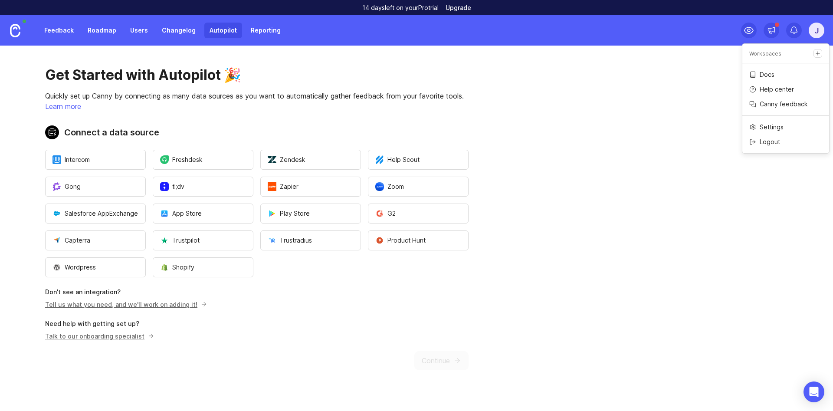 The image size is (833, 411). Describe the element at coordinates (95, 213) in the screenshot. I see `span: Salesforce AppExchange` at that location.